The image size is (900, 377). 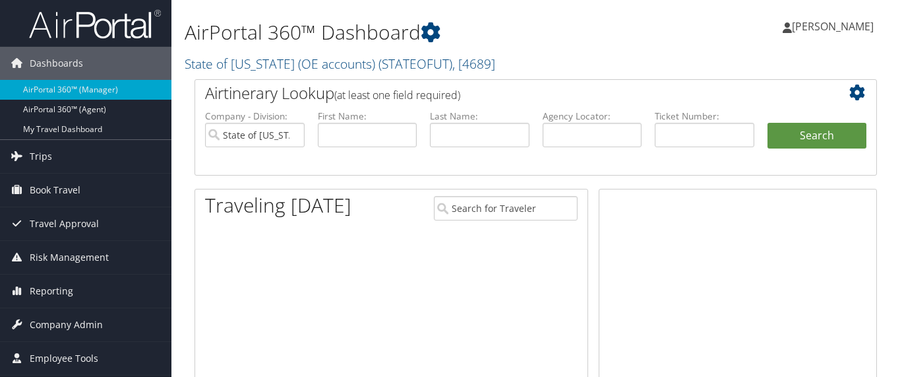 What do you see at coordinates (51, 291) in the screenshot?
I see `span: Reporting` at bounding box center [51, 291].